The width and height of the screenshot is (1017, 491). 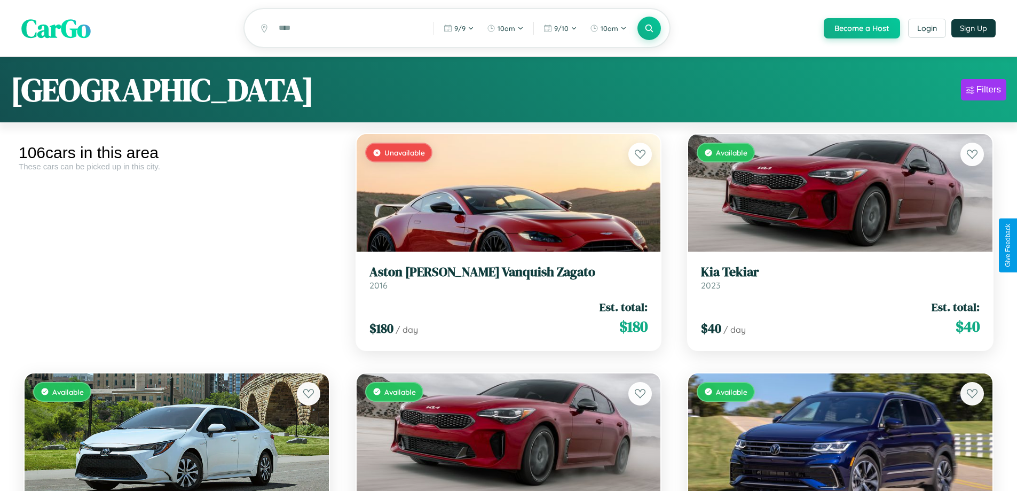 What do you see at coordinates (841, 277) in the screenshot?
I see `a: Kia Tekiar2023` at bounding box center [841, 277].